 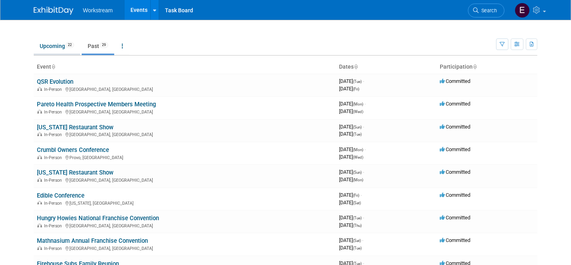 What do you see at coordinates (356, 67) in the screenshot?
I see `a: Sort by Start Date` at bounding box center [356, 67].